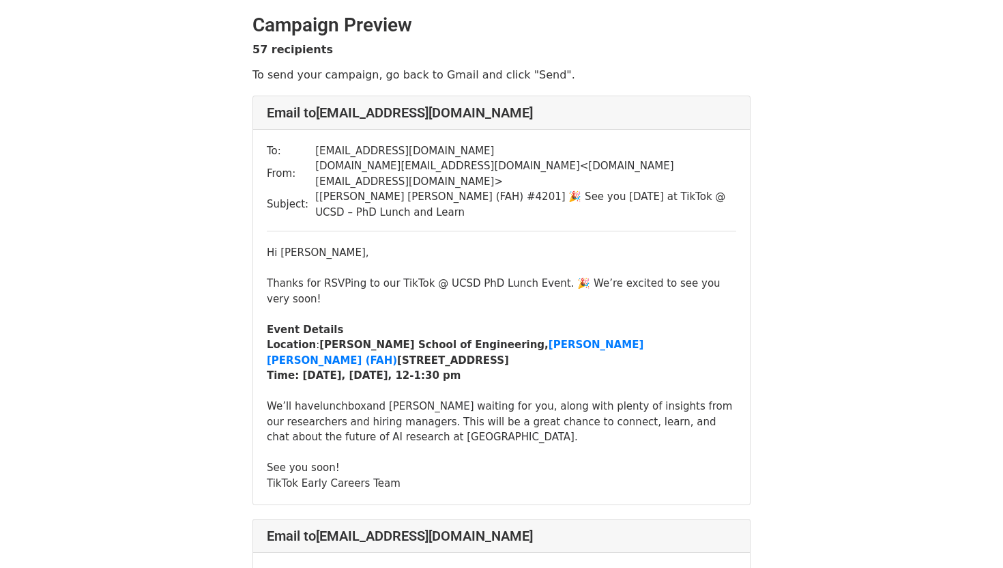  I want to click on p: To send your campaign, go back to Gmail and click "Send"., so click(502, 74).